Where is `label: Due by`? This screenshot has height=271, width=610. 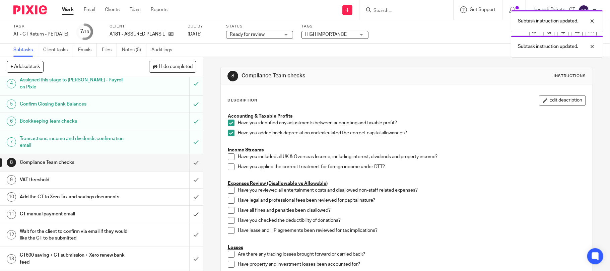 label: Due by is located at coordinates (203, 26).